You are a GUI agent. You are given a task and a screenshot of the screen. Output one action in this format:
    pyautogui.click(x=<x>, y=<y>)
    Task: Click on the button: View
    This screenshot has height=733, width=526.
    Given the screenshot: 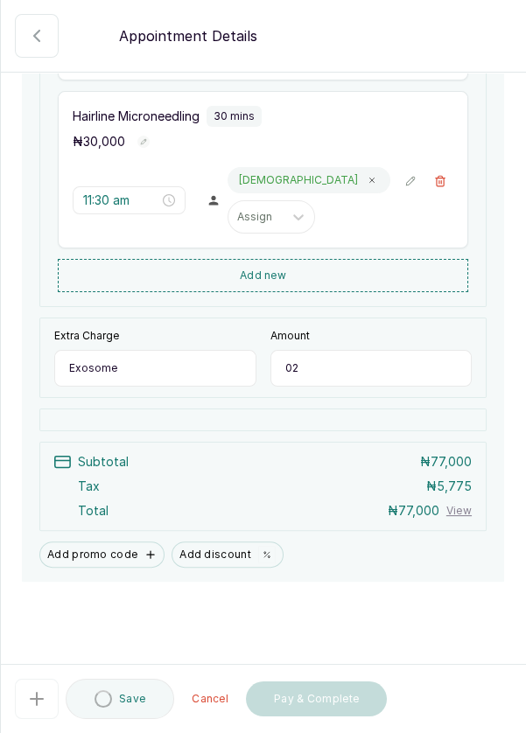 What is the action you would take?
    pyautogui.click(x=458, y=511)
    